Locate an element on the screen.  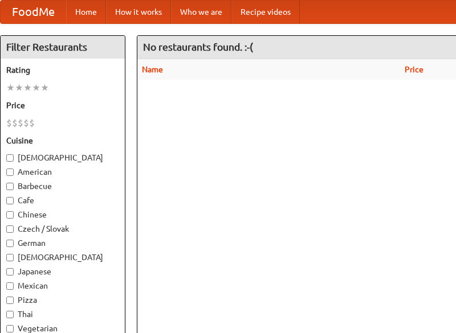
h5: Rating is located at coordinates (63, 70).